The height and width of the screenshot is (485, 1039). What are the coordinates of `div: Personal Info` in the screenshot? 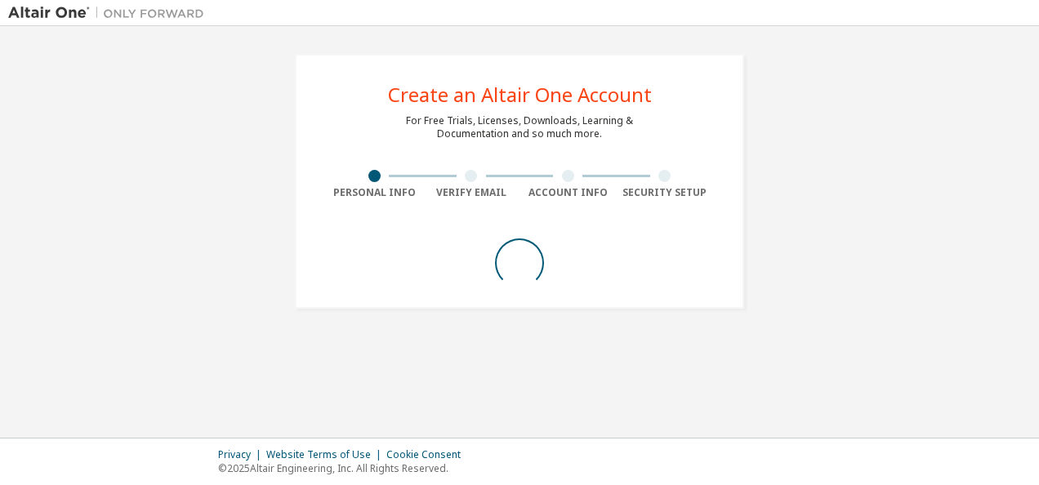 It's located at (374, 193).